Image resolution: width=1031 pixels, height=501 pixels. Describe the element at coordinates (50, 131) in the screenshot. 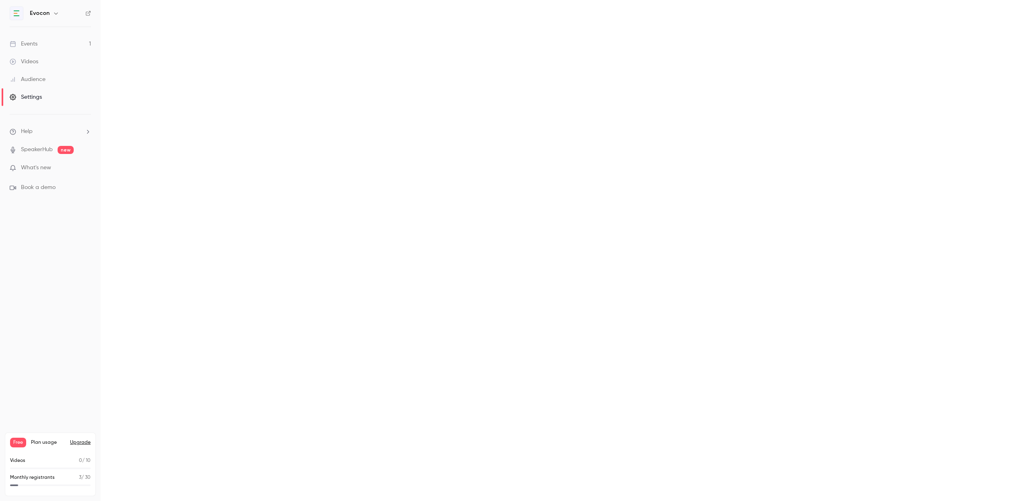

I see `li: help-dropdown-opener` at that location.